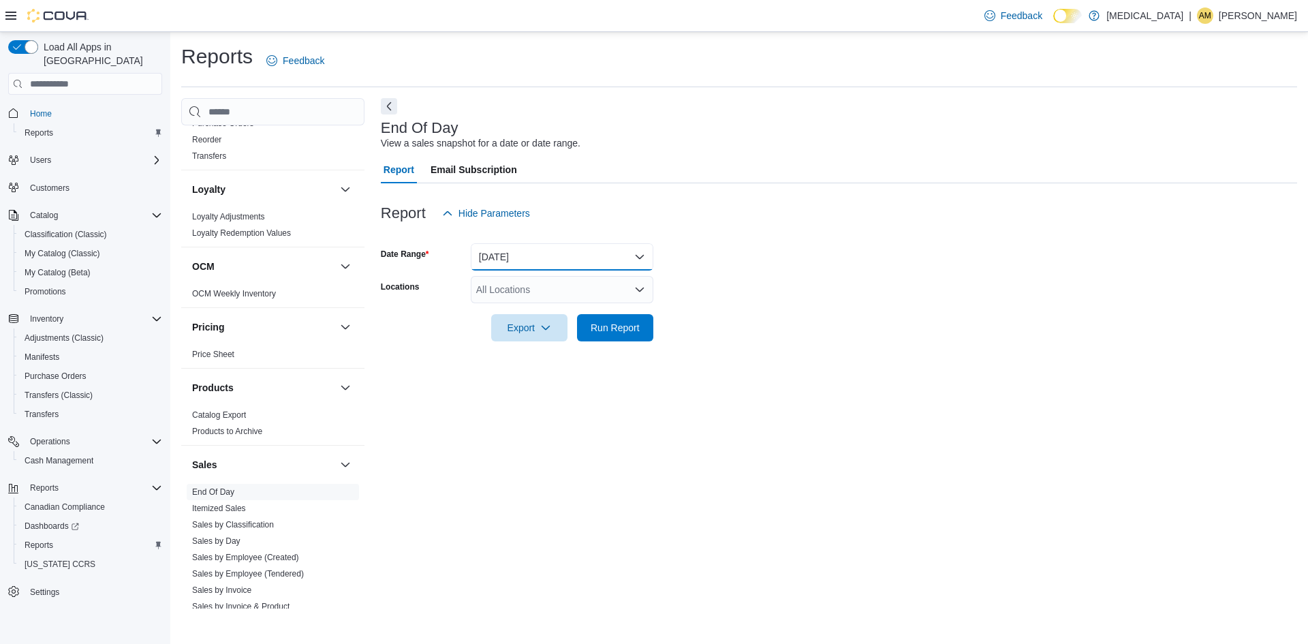 The width and height of the screenshot is (1308, 644). What do you see at coordinates (91, 460) in the screenshot?
I see `button: Cash Management` at bounding box center [91, 460].